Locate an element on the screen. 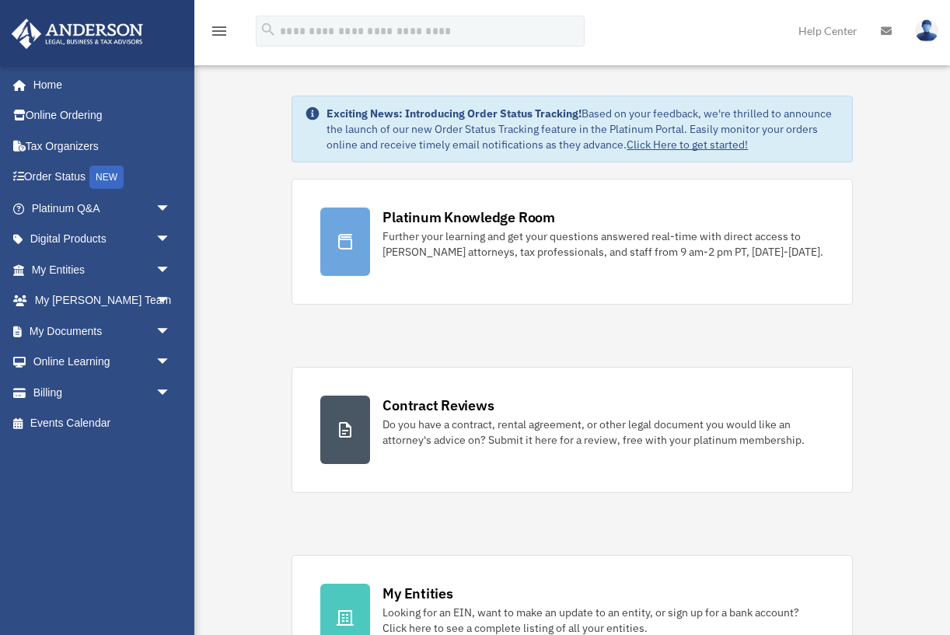 The image size is (950, 635). a: Digital Productsarrow_drop_down is located at coordinates (103, 239).